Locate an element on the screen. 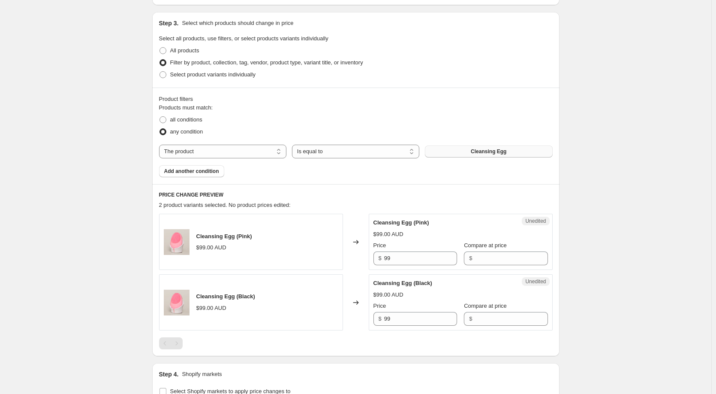  p: Select which products should change in price is located at coordinates (238, 23).